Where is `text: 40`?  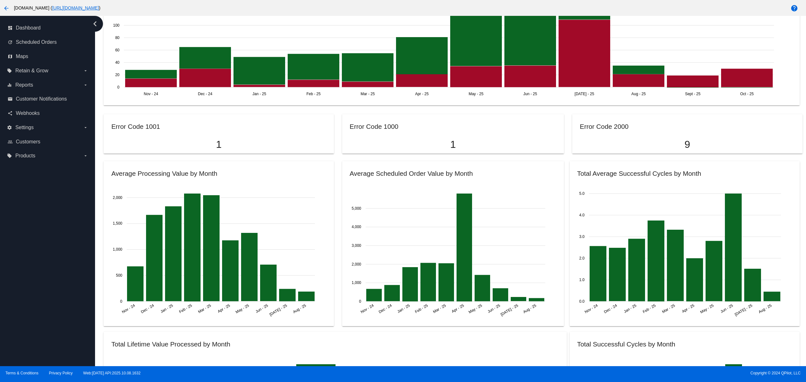
text: 40 is located at coordinates (118, 62).